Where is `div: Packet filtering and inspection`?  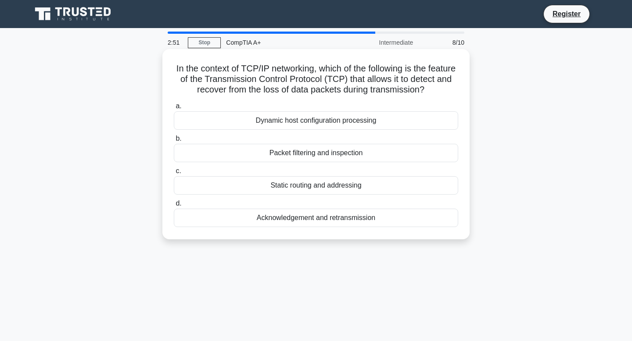
div: Packet filtering and inspection is located at coordinates (316, 153).